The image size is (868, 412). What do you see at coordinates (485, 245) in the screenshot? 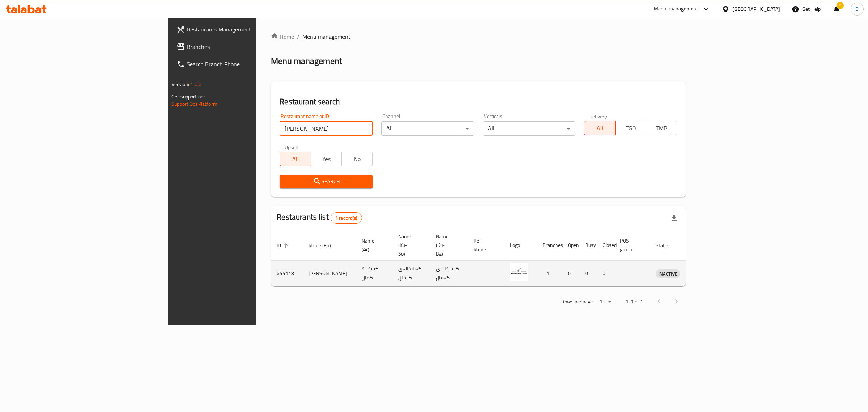
I see `span: Ref. Name` at bounding box center [485, 245].